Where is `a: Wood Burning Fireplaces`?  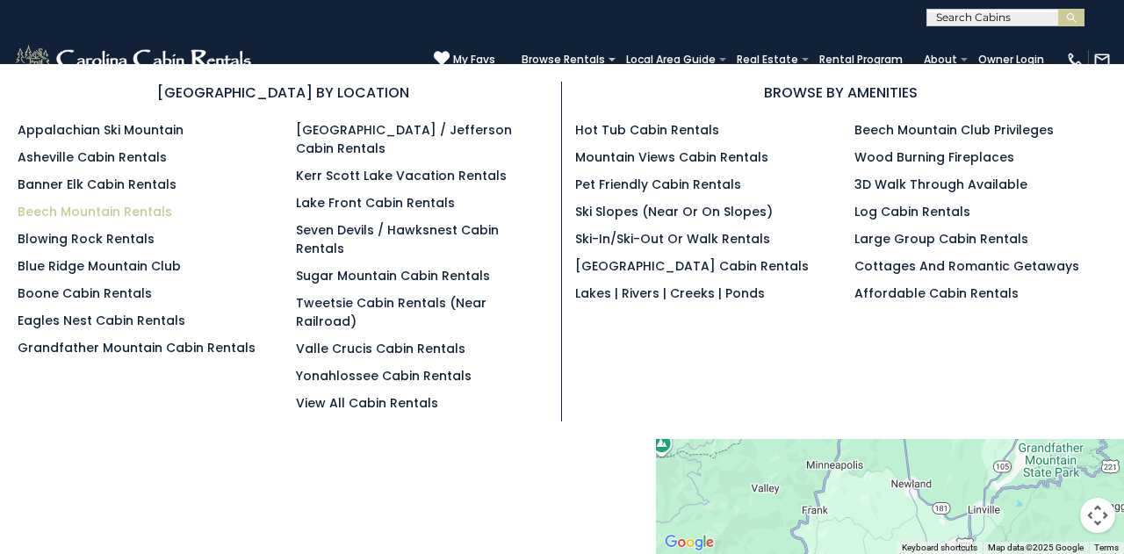
a: Wood Burning Fireplaces is located at coordinates (935, 157).